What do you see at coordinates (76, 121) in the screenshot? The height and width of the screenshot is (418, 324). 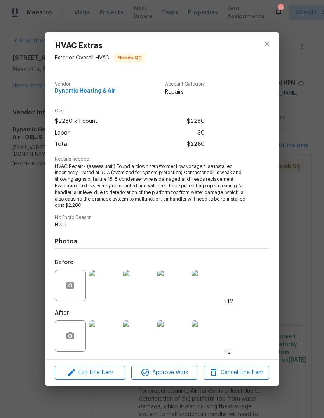 I see `span: $2280 x 1 count` at bounding box center [76, 121].